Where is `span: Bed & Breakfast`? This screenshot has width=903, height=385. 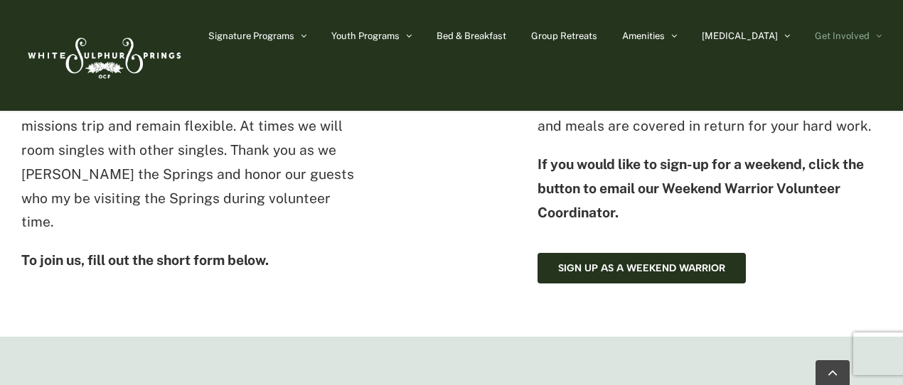 span: Bed & Breakfast is located at coordinates (471, 36).